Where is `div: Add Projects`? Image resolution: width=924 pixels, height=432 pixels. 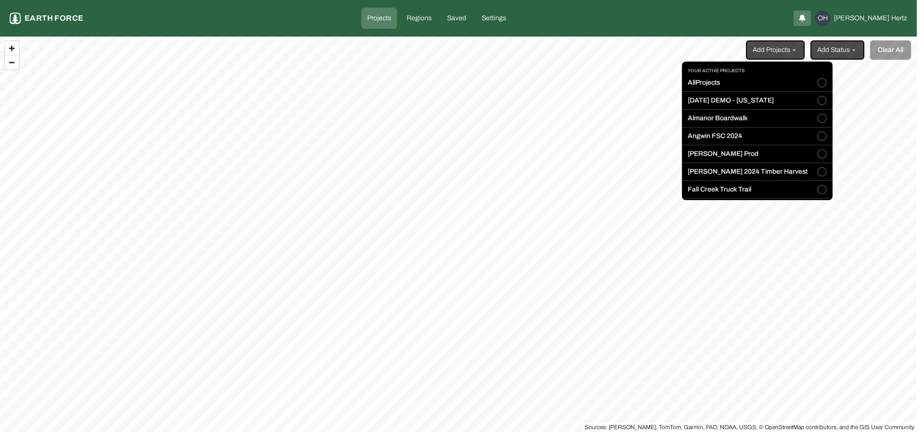
div: Add Projects is located at coordinates (757, 131).